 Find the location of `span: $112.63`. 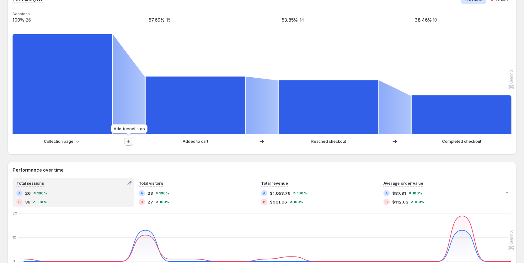

span: $112.63 is located at coordinates (400, 202).